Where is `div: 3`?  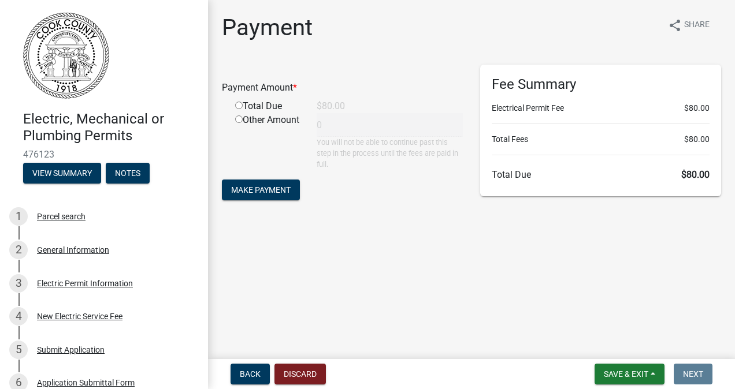
div: 3 is located at coordinates (18, 284).